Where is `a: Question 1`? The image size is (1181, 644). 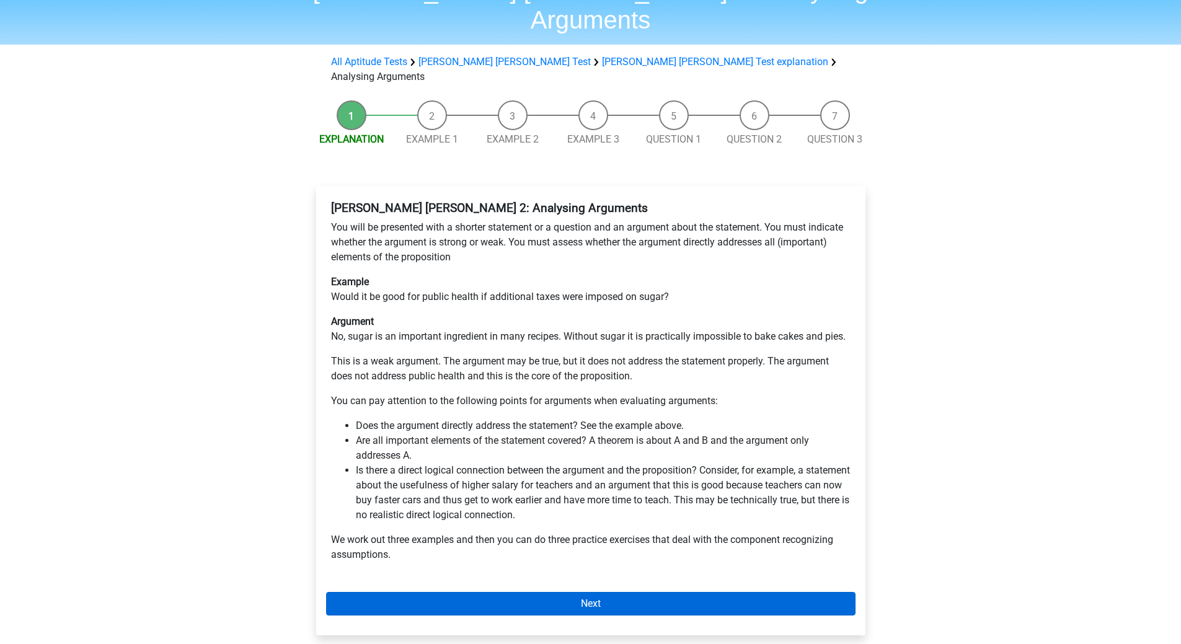
a: Question 1 is located at coordinates (673, 139).